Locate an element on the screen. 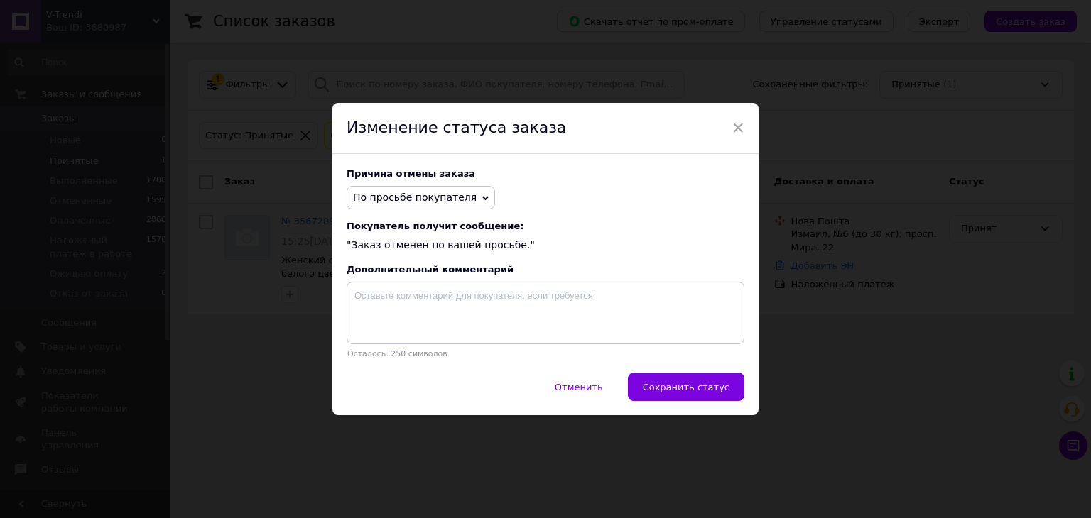 The height and width of the screenshot is (518, 1091). span: Покупатель получит сообщение: is located at coordinates (545, 226).